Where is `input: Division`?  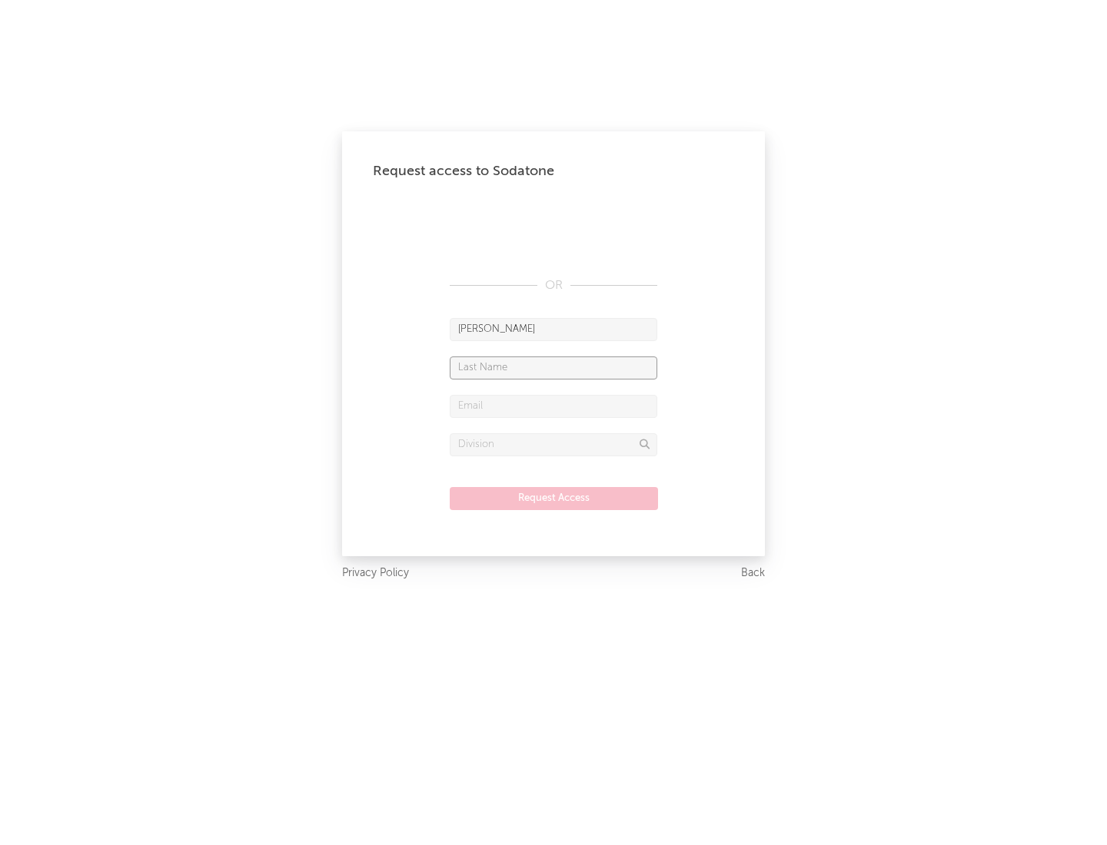
input: Division is located at coordinates (553, 445).